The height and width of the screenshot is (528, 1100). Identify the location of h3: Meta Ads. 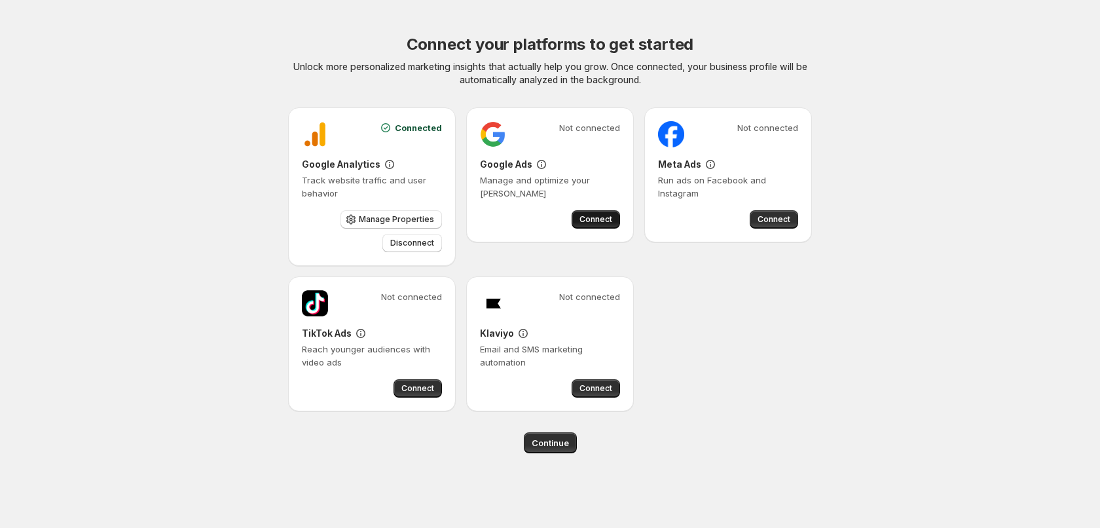
(679, 164).